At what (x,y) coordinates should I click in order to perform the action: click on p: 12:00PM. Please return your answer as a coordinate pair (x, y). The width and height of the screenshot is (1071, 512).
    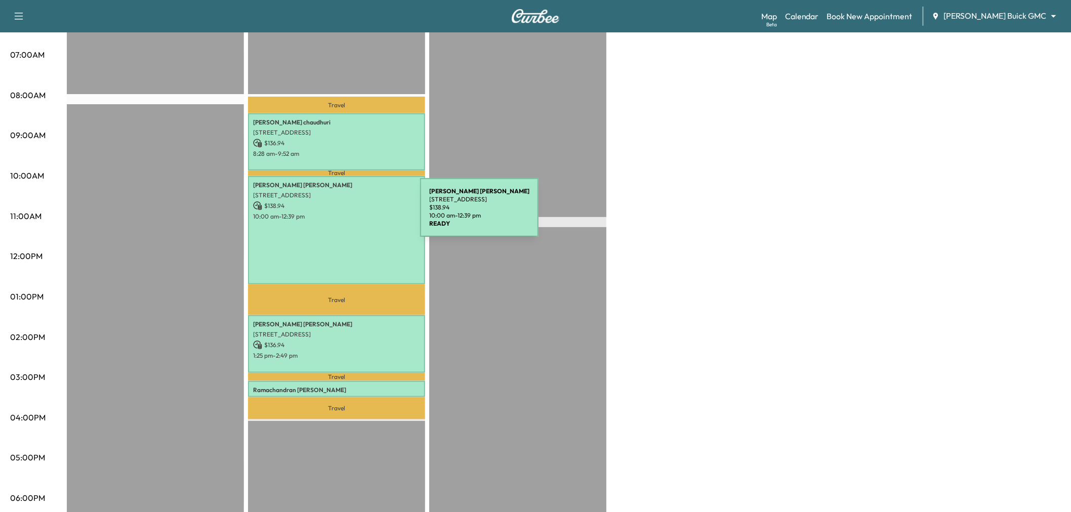
    Looking at the image, I should click on (26, 256).